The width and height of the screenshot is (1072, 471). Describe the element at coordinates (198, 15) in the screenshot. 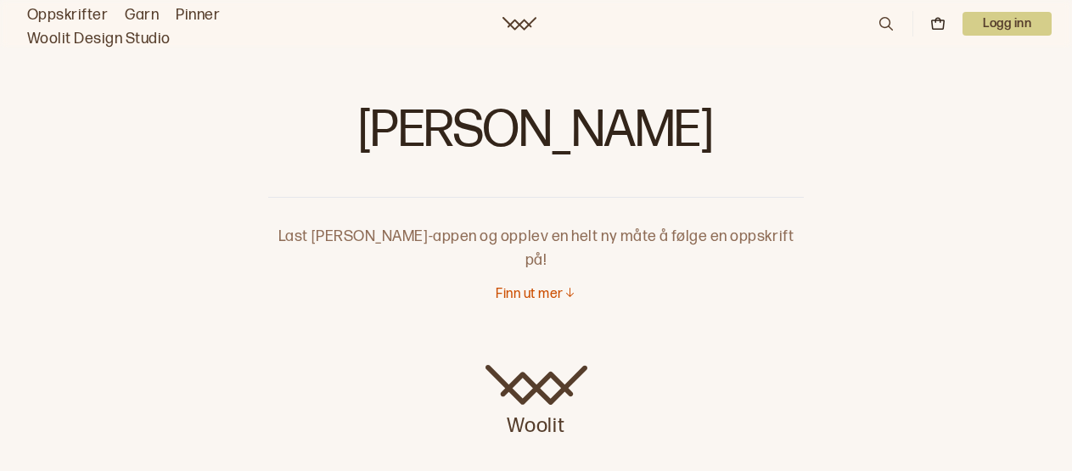

I see `a: Pinner` at that location.